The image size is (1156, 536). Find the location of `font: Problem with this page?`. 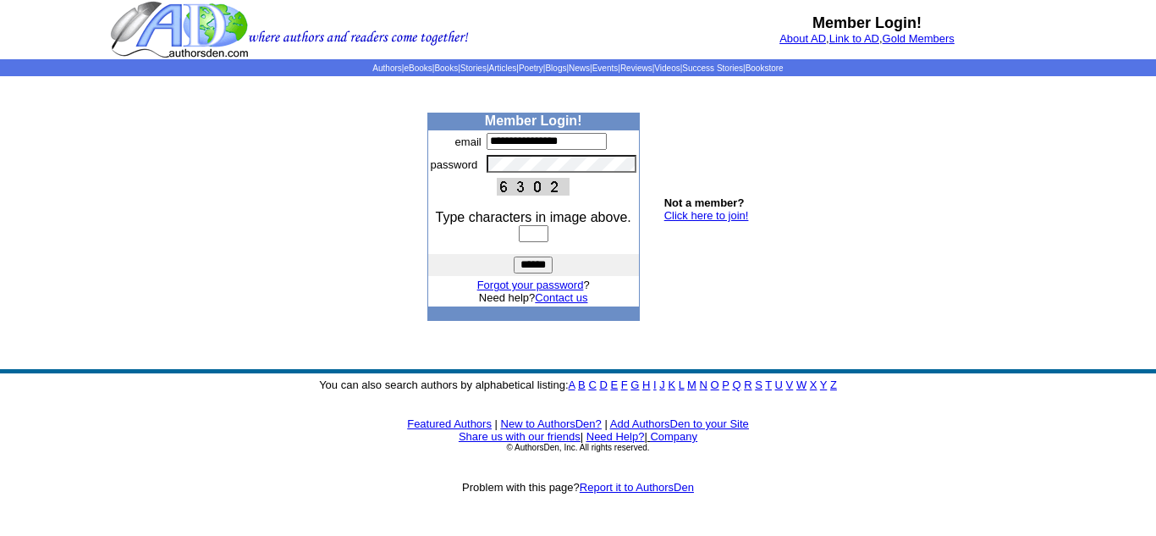

font: Problem with this page? is located at coordinates (578, 487).